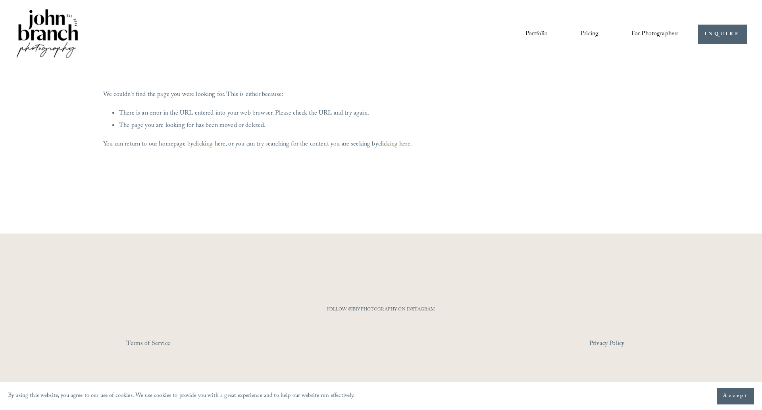 The image size is (762, 410). I want to click on a: Portfolio, so click(536, 35).